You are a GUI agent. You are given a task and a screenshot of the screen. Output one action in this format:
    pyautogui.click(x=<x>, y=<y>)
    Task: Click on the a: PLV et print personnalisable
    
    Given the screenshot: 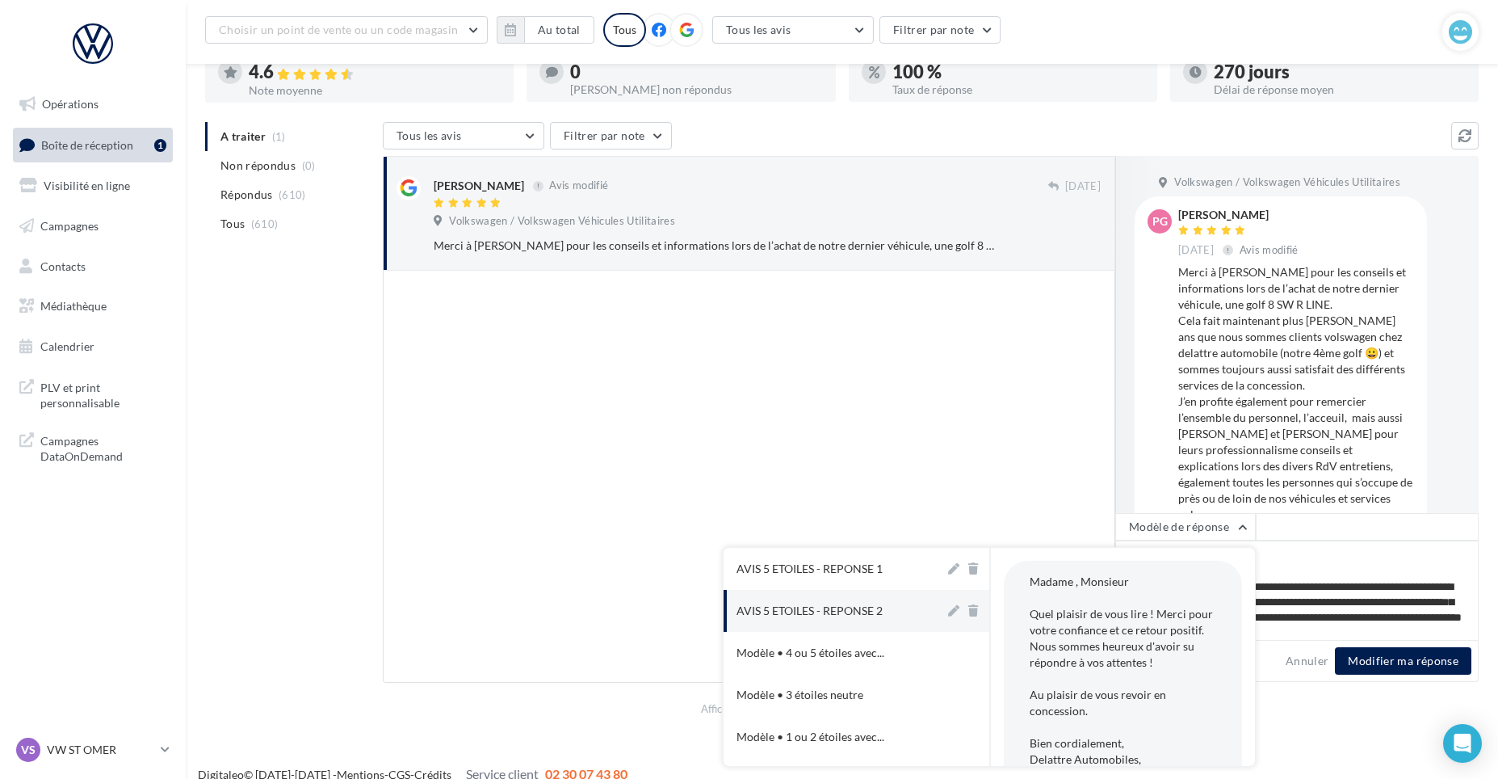 What is the action you would take?
    pyautogui.click(x=93, y=393)
    